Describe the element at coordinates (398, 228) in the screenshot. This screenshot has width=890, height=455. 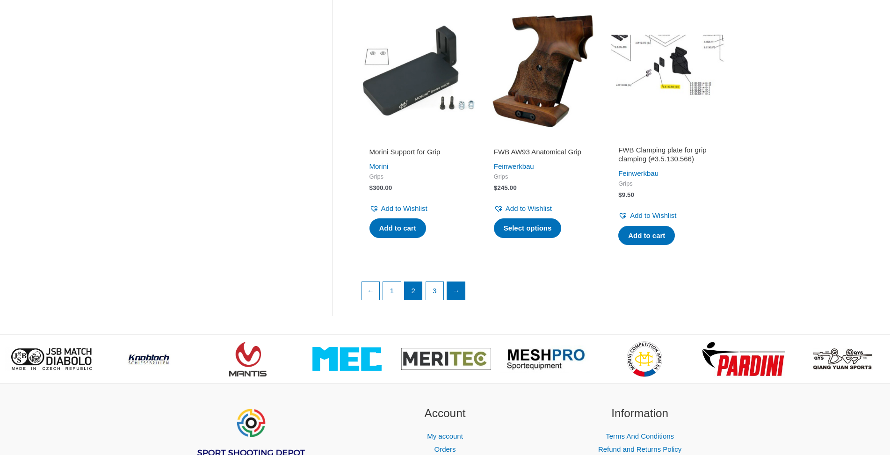
I see `a: Add to cart: “Morini Support for Grip”` at that location.